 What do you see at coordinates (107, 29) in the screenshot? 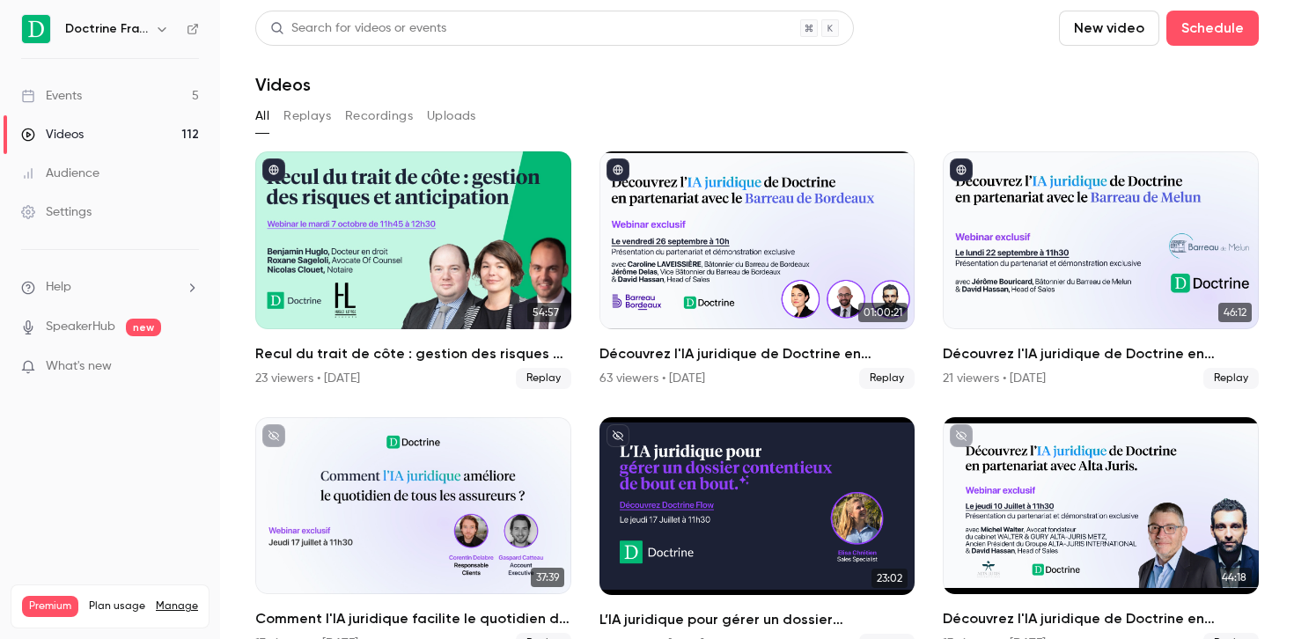
I see `h6: Doctrine France` at bounding box center [107, 29].